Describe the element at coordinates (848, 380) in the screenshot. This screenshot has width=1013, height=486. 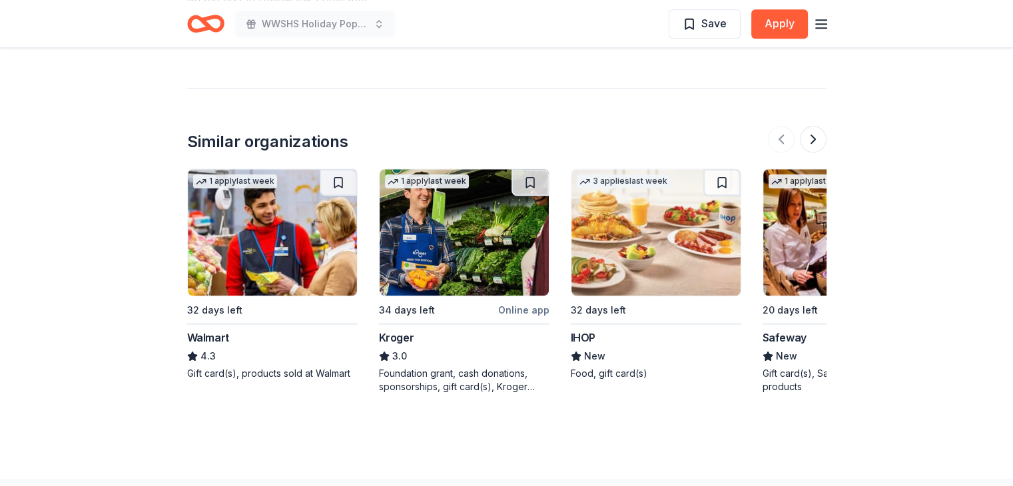
I see `div: Gift card(s), Safeway grocery products` at that location.